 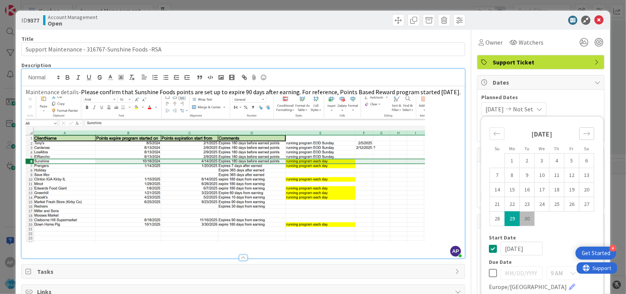 What do you see at coordinates (502, 238) in the screenshot?
I see `span: Start Date` at bounding box center [502, 238].